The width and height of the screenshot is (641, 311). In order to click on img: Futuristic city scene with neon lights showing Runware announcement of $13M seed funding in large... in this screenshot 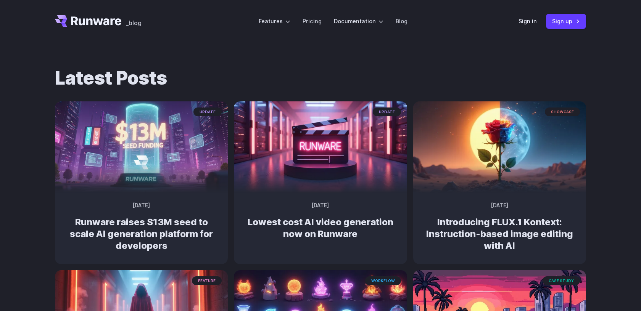, I will do `click(141, 147)`.